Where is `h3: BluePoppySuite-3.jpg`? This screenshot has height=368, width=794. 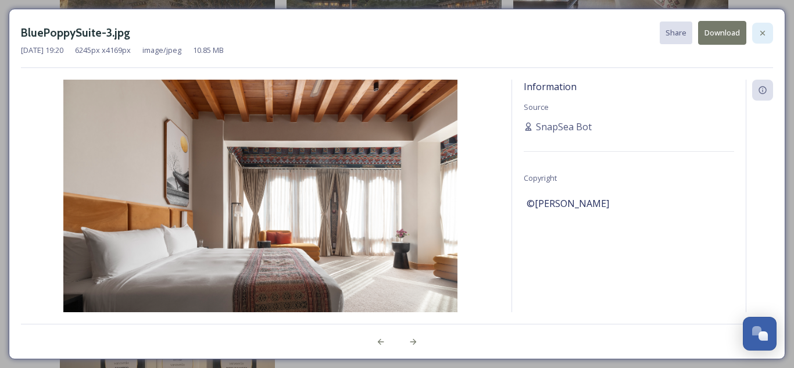
h3: BluePoppySuite-3.jpg is located at coordinates (76, 33).